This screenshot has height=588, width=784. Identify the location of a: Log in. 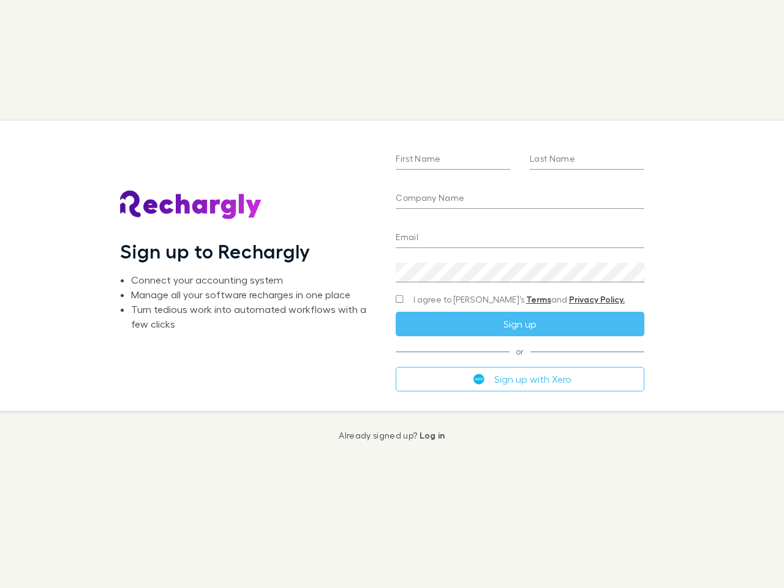
(432, 435).